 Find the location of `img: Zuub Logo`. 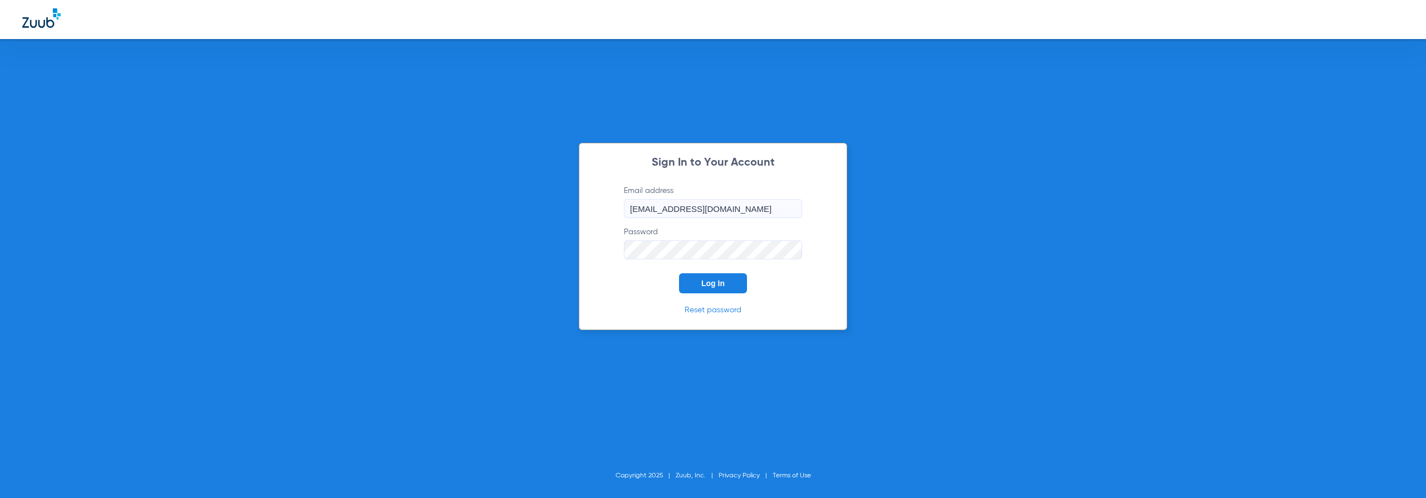

img: Zuub Logo is located at coordinates (41, 18).